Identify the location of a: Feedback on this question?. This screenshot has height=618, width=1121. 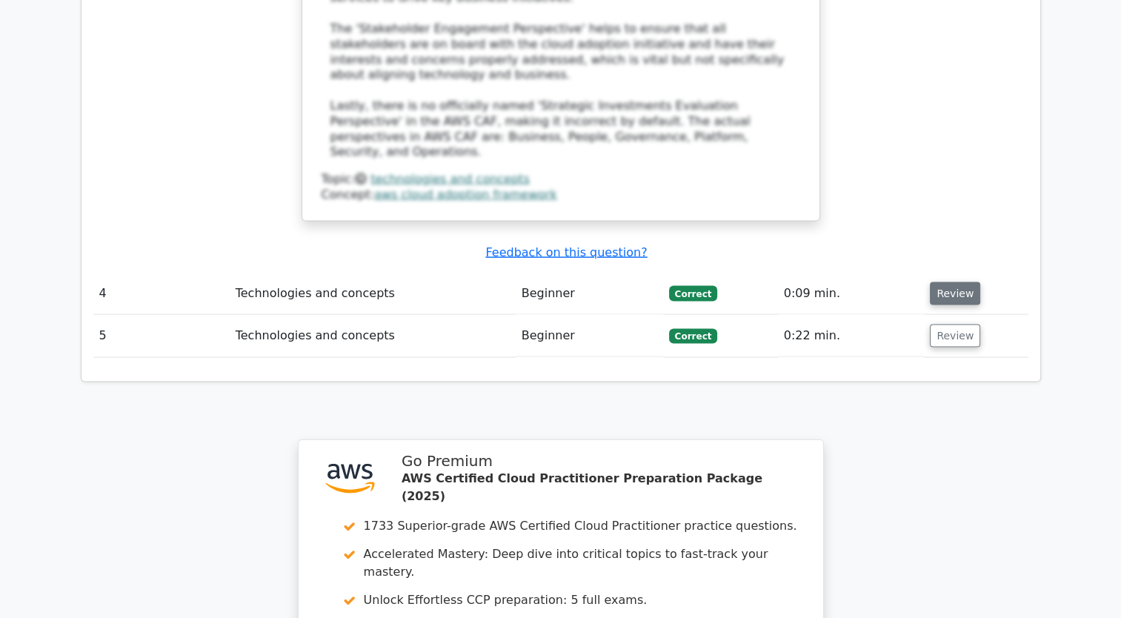
(566, 252).